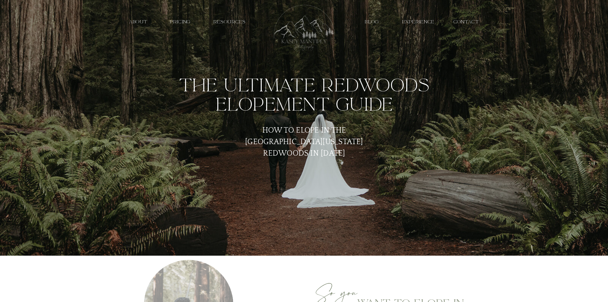 The height and width of the screenshot is (302, 608). What do you see at coordinates (304, 95) in the screenshot?
I see `h1: The Ultimate Redwoods Elopement Guide` at bounding box center [304, 95].